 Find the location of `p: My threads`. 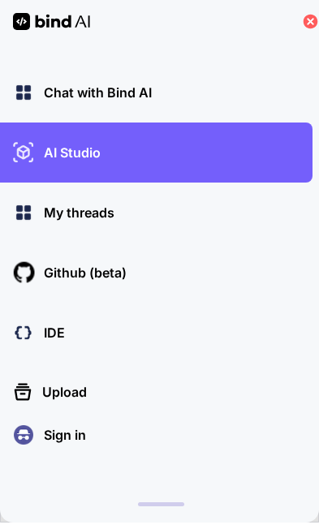

p: My threads is located at coordinates (75, 219).